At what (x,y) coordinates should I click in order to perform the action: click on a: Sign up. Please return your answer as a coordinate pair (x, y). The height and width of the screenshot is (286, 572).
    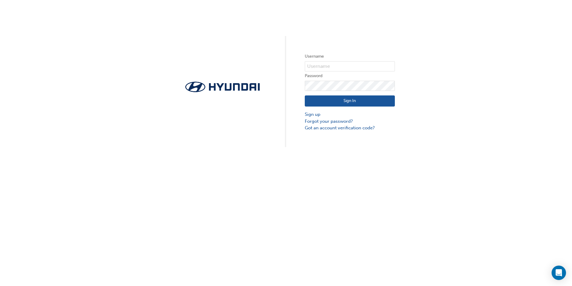
    Looking at the image, I should click on (350, 114).